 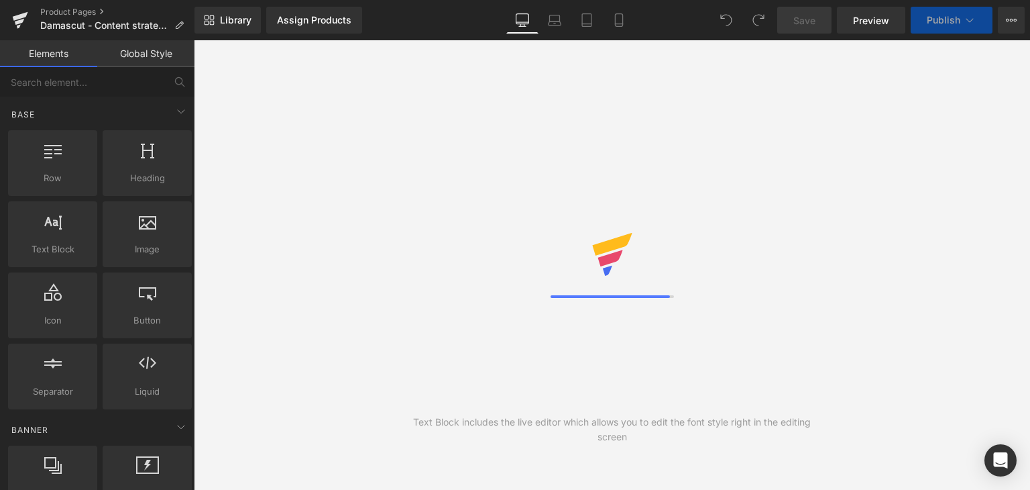 I want to click on a: Tablet, so click(x=587, y=20).